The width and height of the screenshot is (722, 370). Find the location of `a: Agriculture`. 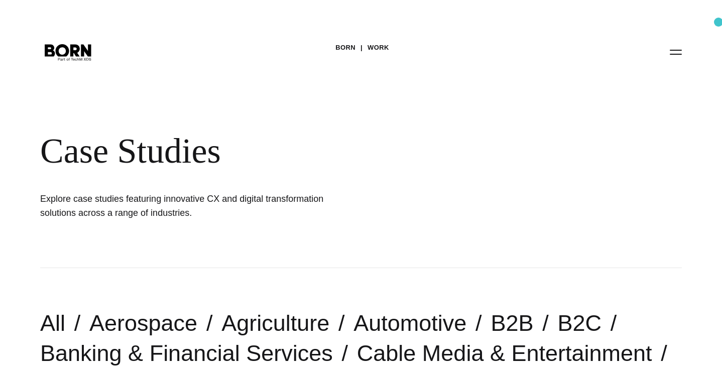

a: Agriculture is located at coordinates (275, 323).